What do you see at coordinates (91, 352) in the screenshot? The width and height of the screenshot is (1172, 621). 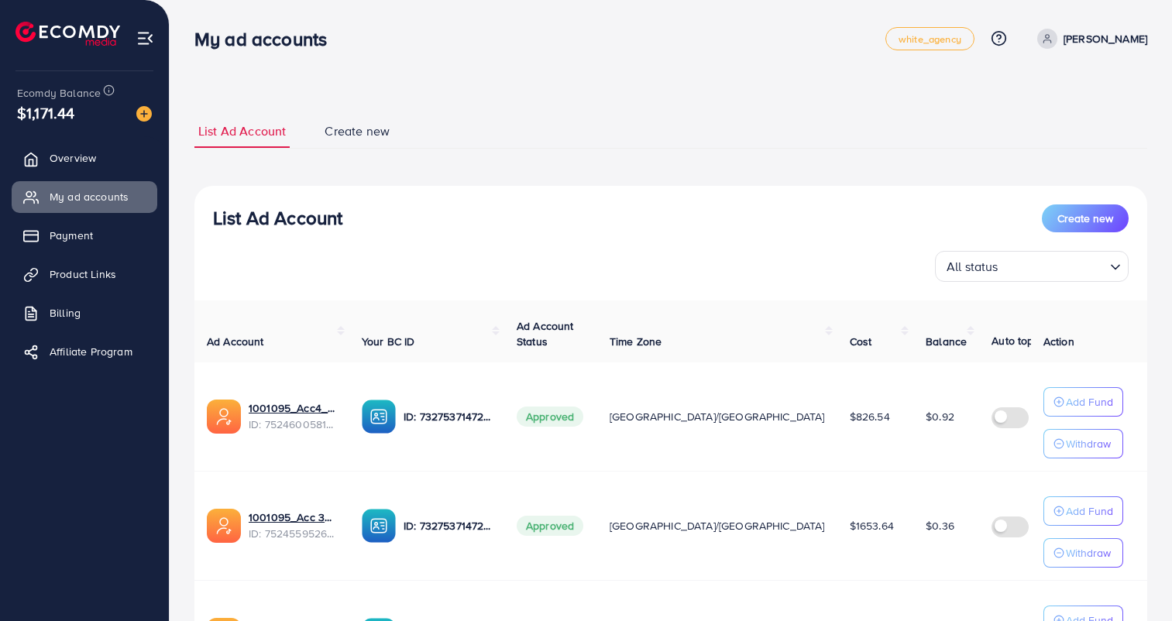 I see `span: Affiliate Program` at bounding box center [91, 352].